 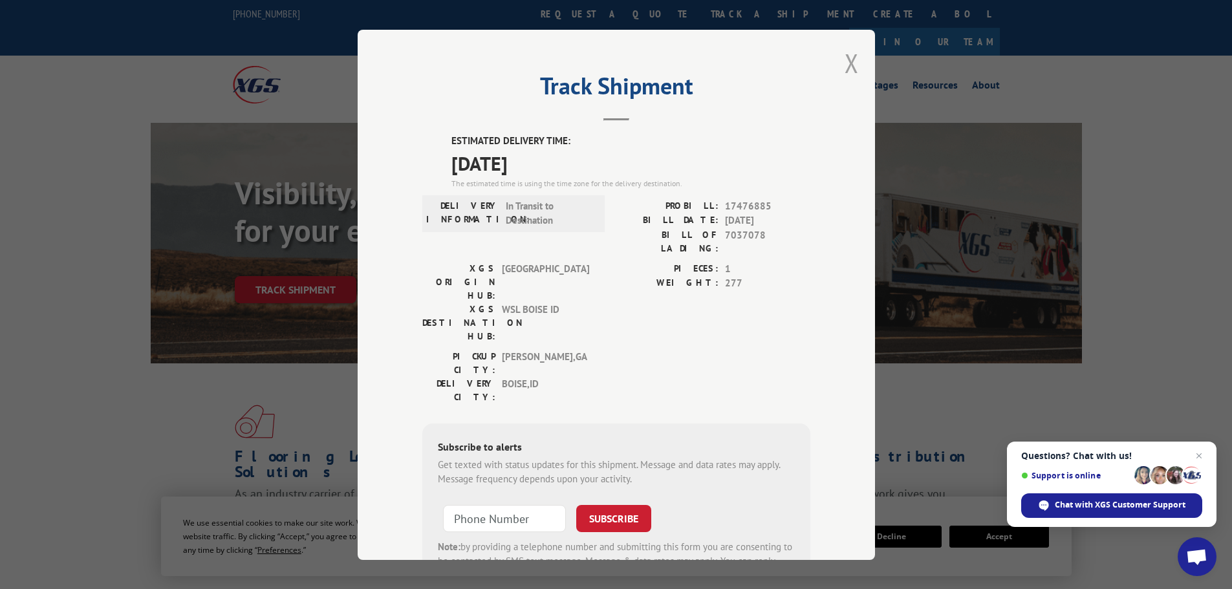 What do you see at coordinates (458, 363) in the screenshot?
I see `label: PICKUP CITY:` at bounding box center [458, 363].